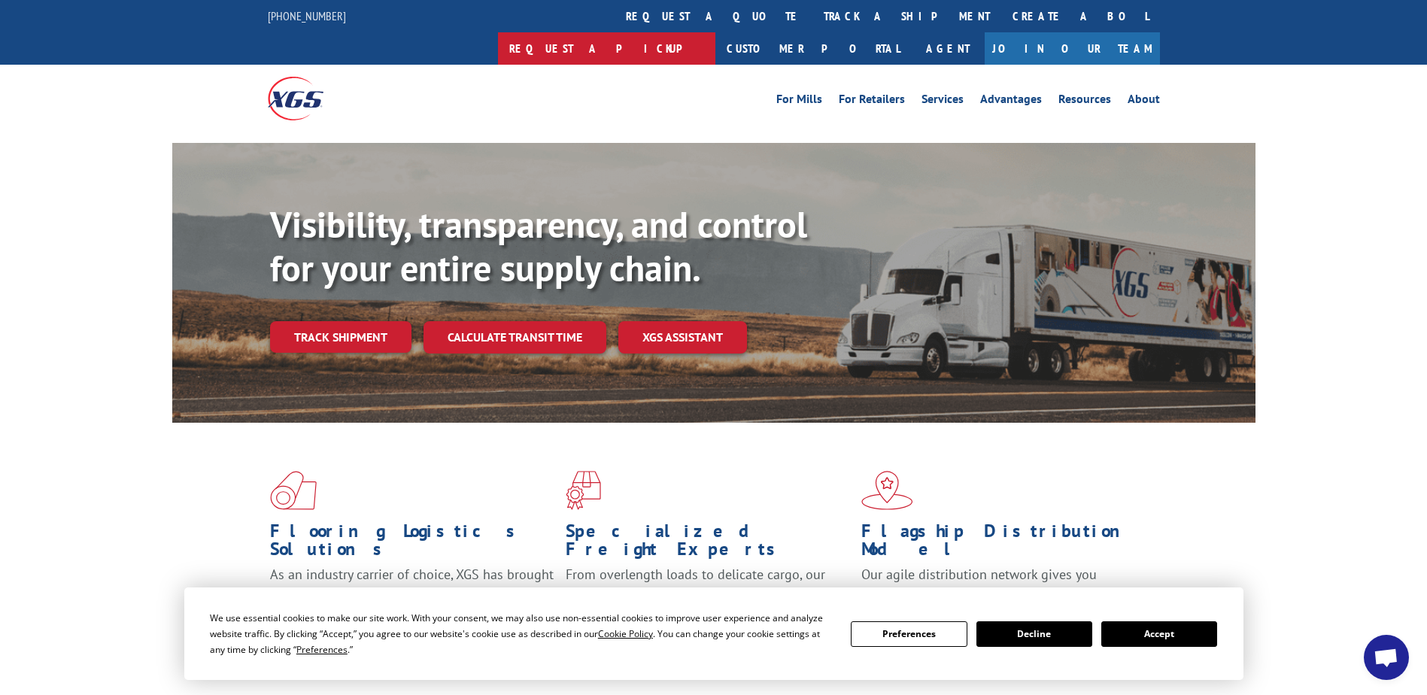  I want to click on a: For Mills, so click(799, 102).